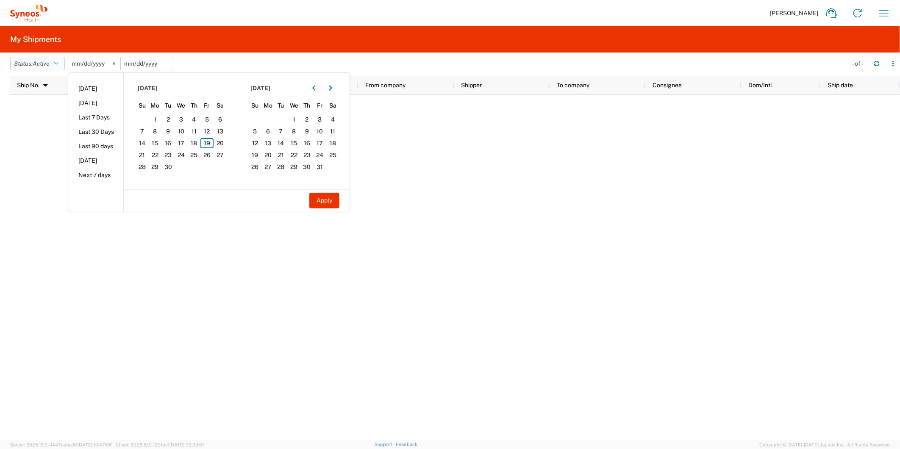  Describe the element at coordinates (385, 85) in the screenshot. I see `span: From company` at that location.